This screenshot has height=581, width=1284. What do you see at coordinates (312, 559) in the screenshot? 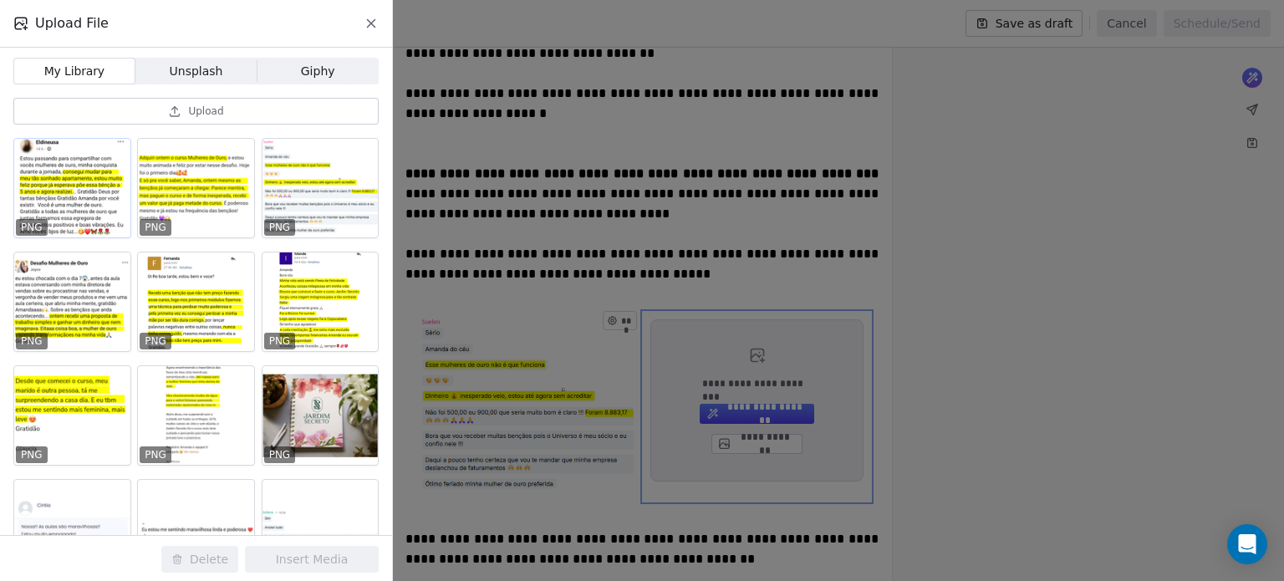
I see `button: Insert Media` at bounding box center [312, 559].